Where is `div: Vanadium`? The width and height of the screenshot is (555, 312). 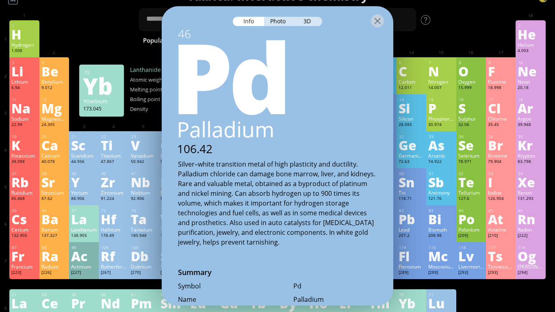 div: Vanadium is located at coordinates (143, 156).